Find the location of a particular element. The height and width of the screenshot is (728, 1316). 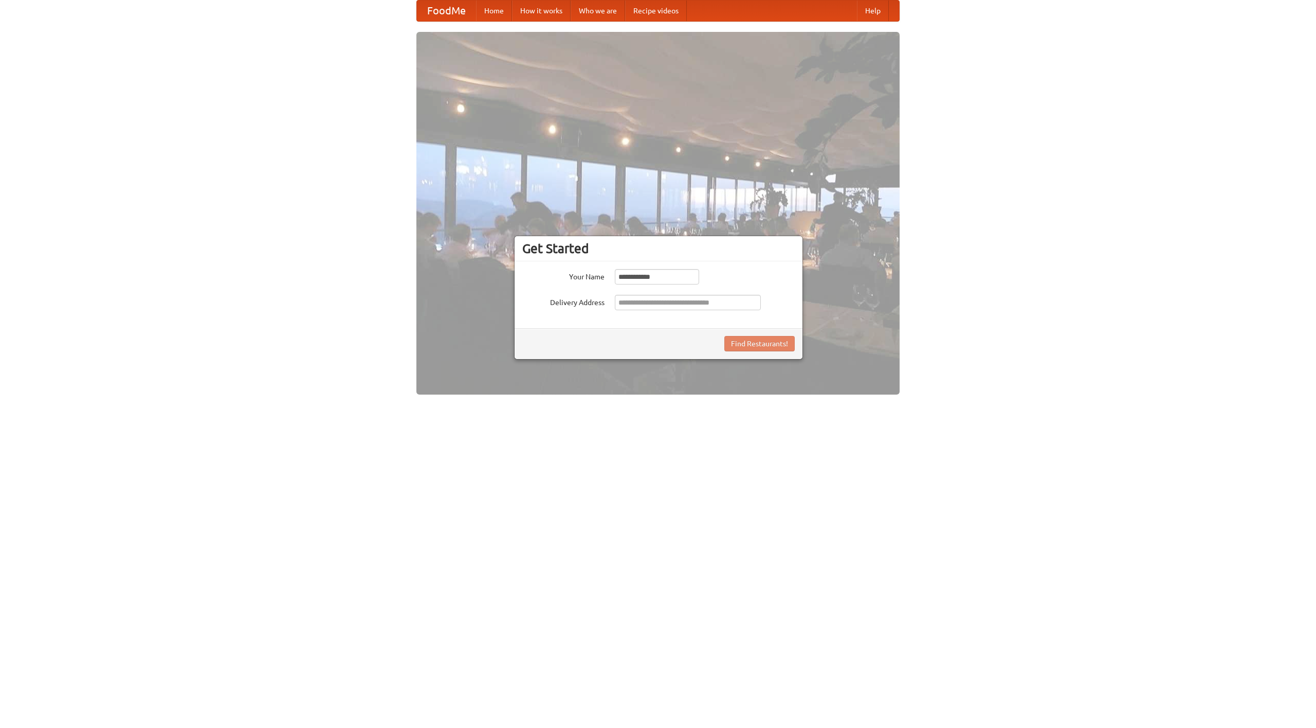

a: Home is located at coordinates (494, 11).